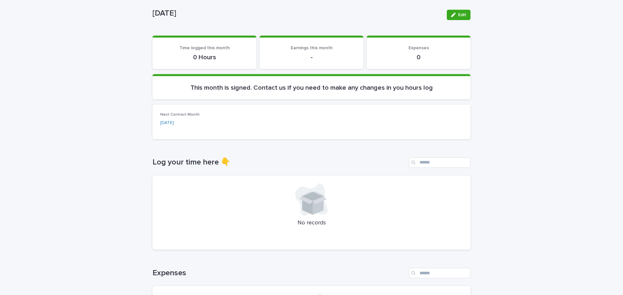  I want to click on span: Time logged this month, so click(204, 48).